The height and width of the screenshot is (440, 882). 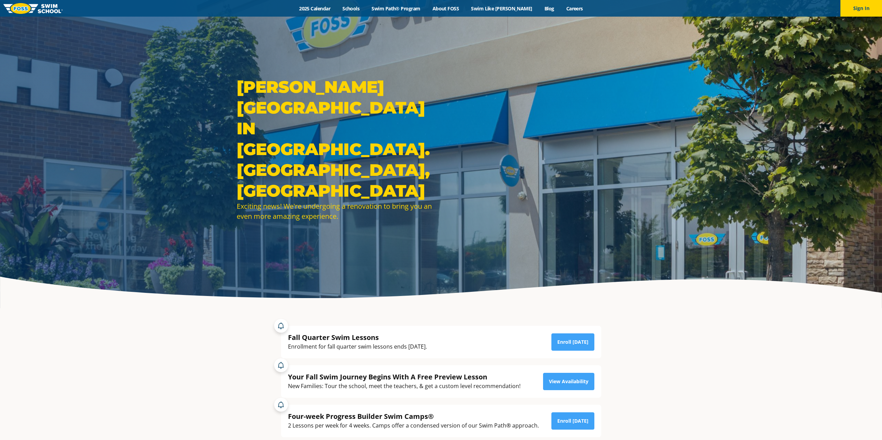 What do you see at coordinates (33, 8) in the screenshot?
I see `img: FOSS Swim School Logo` at bounding box center [33, 8].